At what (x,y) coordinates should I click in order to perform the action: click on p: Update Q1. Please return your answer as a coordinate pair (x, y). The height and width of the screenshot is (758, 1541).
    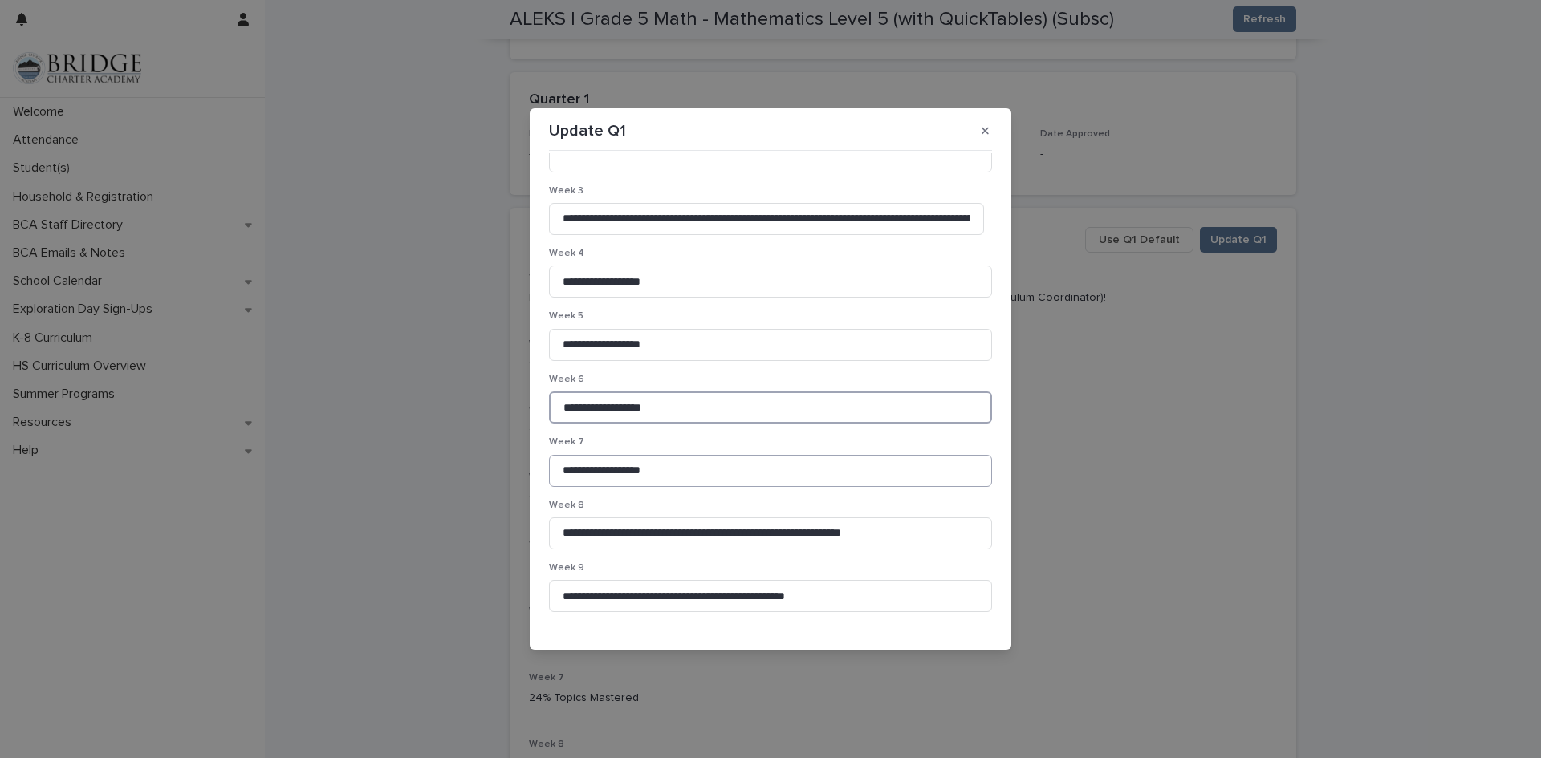
    Looking at the image, I should click on (587, 131).